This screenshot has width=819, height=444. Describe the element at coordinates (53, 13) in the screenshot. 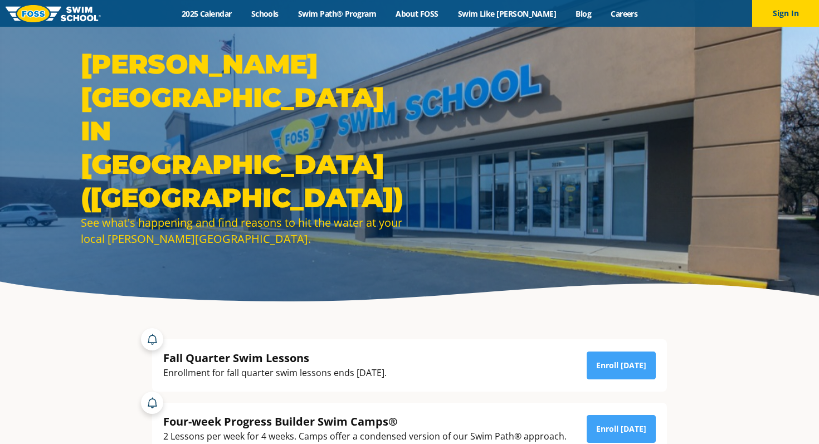

I see `img: FOSS Swim School Logo` at that location.